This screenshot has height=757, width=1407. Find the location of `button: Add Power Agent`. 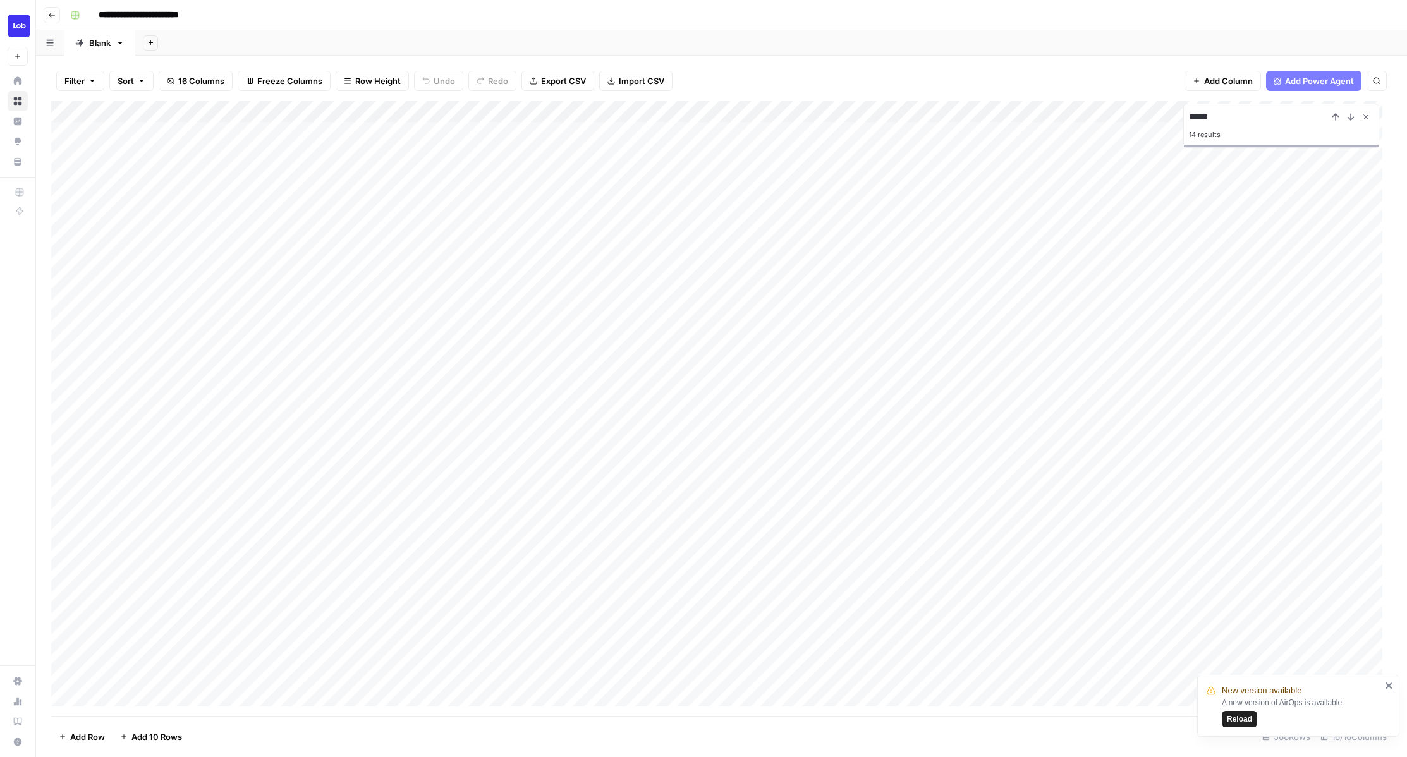

button: Add Power Agent is located at coordinates (1314, 81).